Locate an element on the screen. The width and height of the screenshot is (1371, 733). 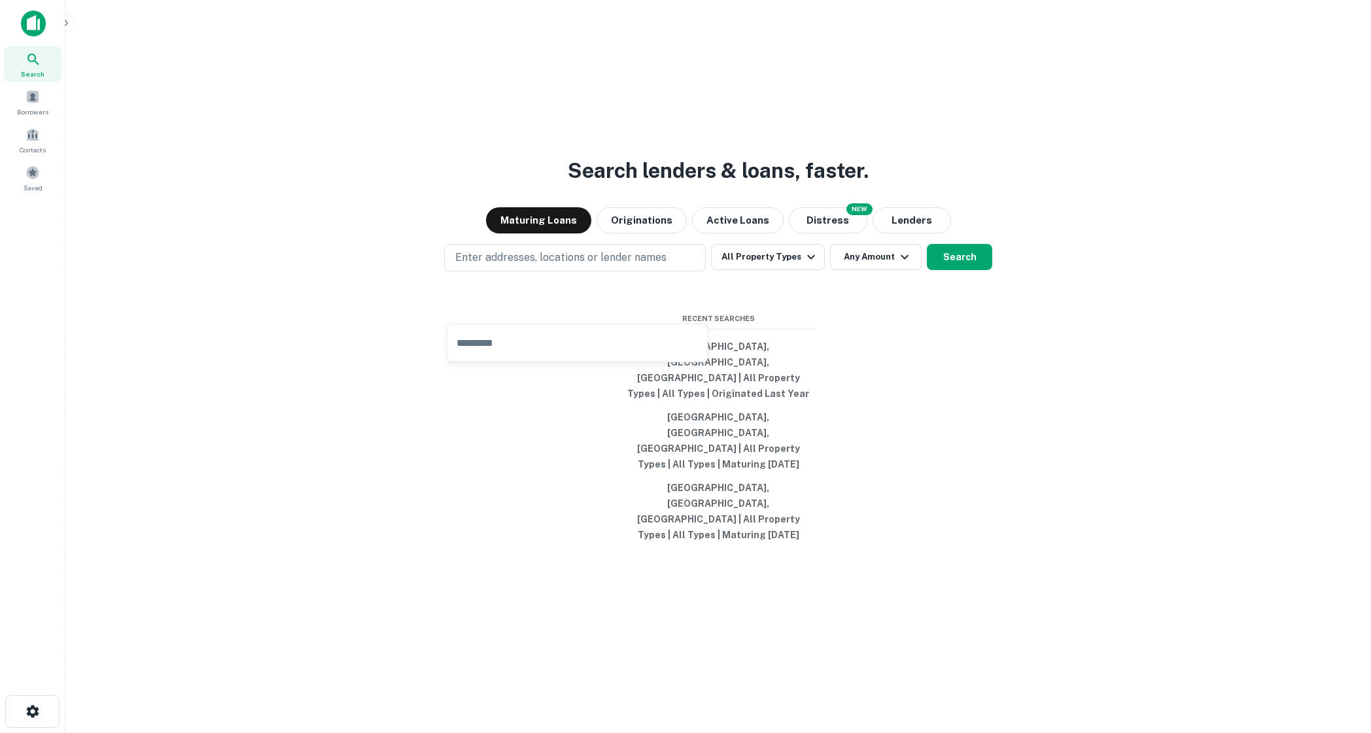
span: Search is located at coordinates (33, 74).